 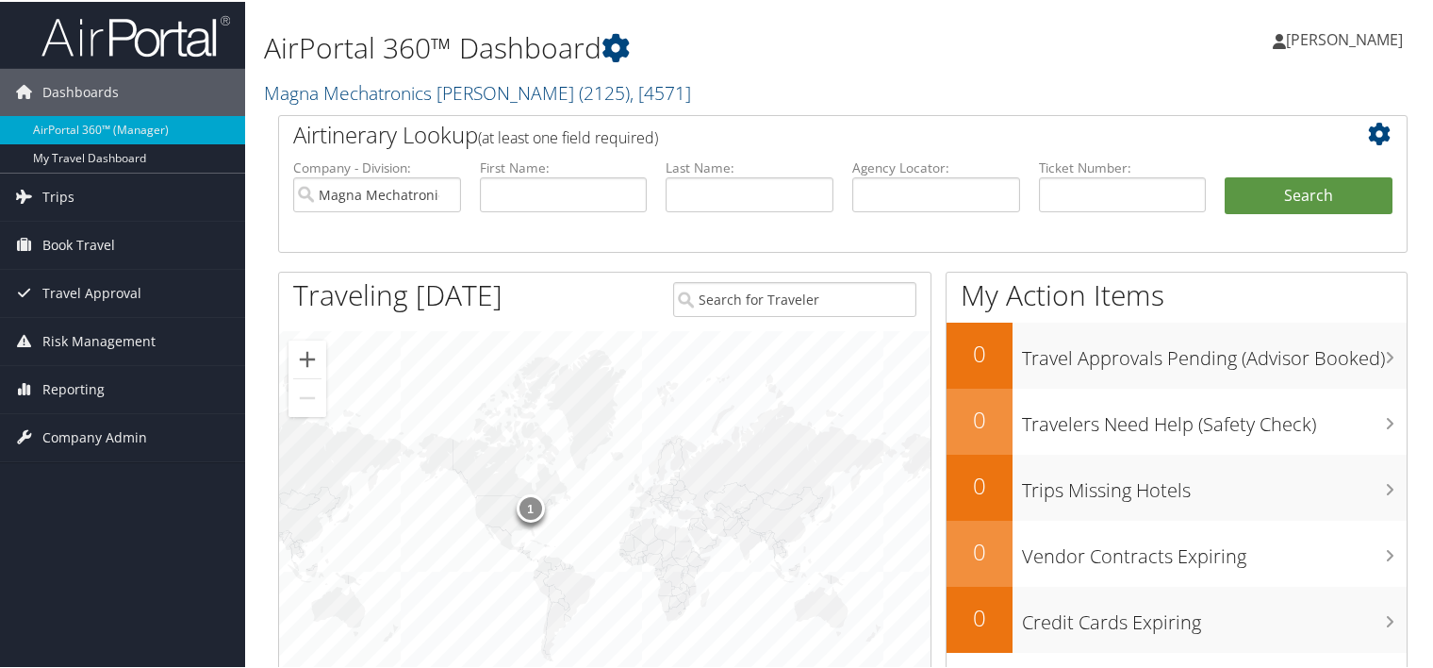 What do you see at coordinates (1177, 354) in the screenshot?
I see `a: 0Travel Approvals Pending (Advisor Booked)` at bounding box center [1177, 354].